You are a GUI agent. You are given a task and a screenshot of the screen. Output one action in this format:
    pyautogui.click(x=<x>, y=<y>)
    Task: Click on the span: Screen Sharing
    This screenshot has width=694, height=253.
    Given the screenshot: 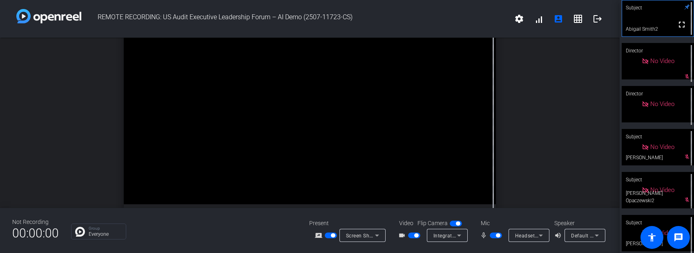 What is the action you would take?
    pyautogui.click(x=364, y=235)
    